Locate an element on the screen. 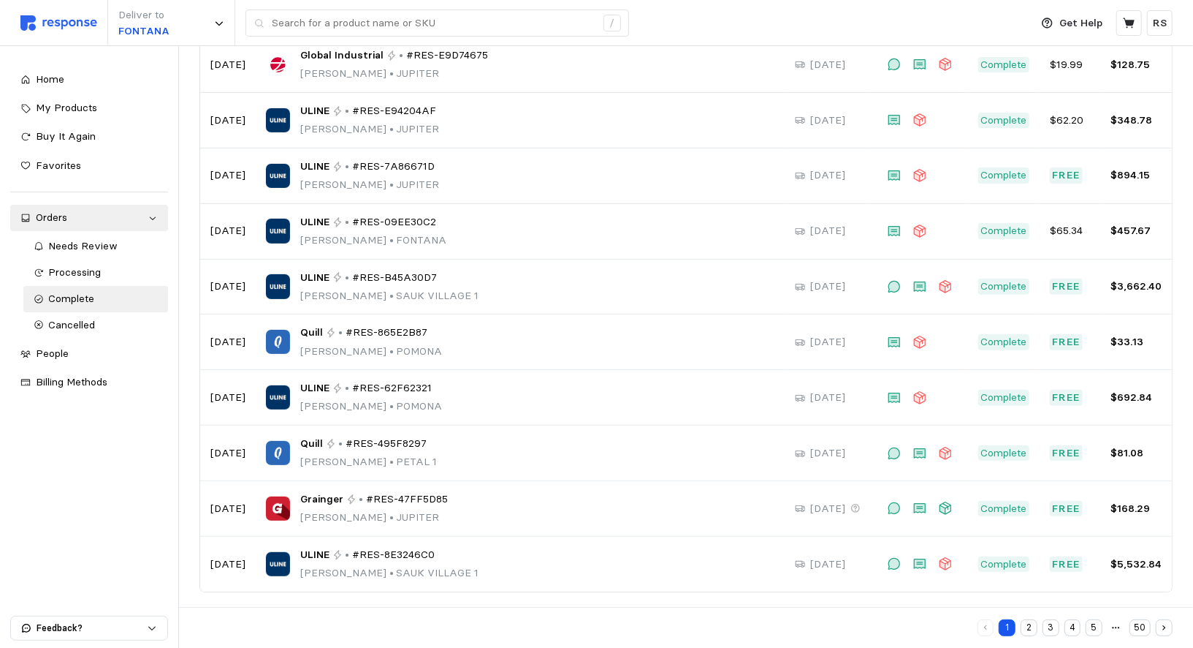 The width and height of the screenshot is (1193, 648). button: 50 is located at coordinates (1140, 627).